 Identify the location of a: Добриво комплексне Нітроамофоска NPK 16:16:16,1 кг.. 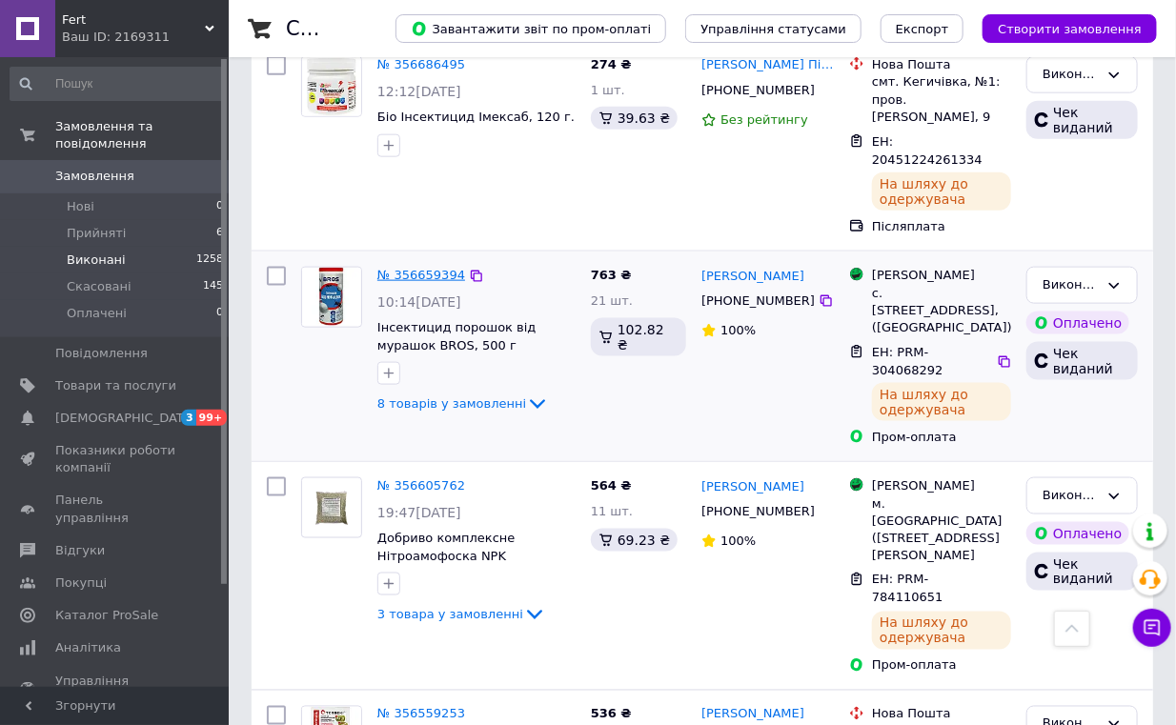
(446, 556).